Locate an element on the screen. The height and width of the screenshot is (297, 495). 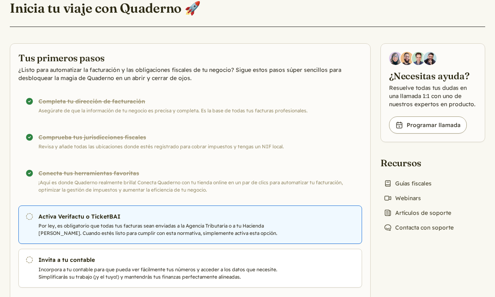
a: Guías fiscales is located at coordinates (407, 184).